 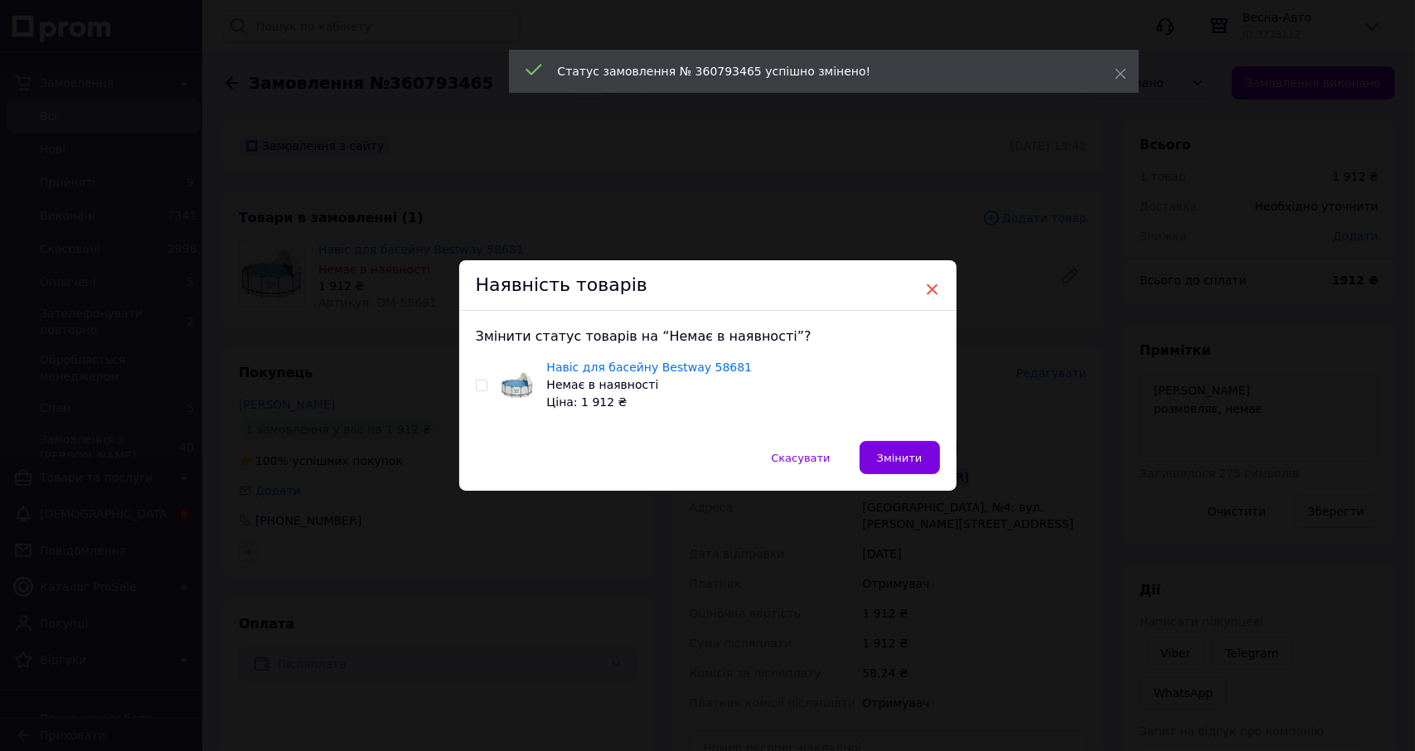 I want to click on div: Ціна: 1 912 ₴, so click(x=650, y=402).